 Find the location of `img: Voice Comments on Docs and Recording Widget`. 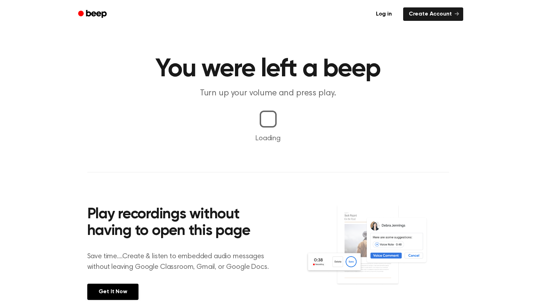

img: Voice Comments on Docs and Recording Widget is located at coordinates (377, 251).